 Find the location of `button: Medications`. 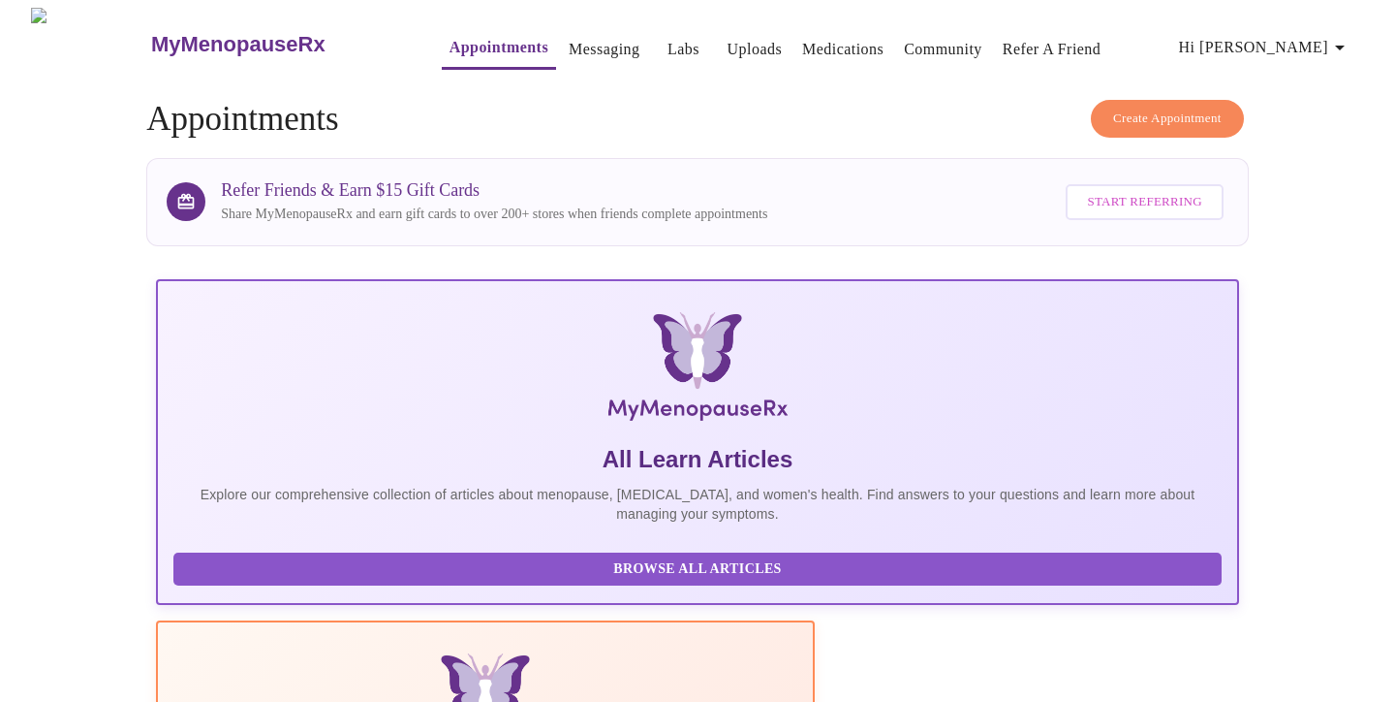

button: Medications is located at coordinates (843, 49).